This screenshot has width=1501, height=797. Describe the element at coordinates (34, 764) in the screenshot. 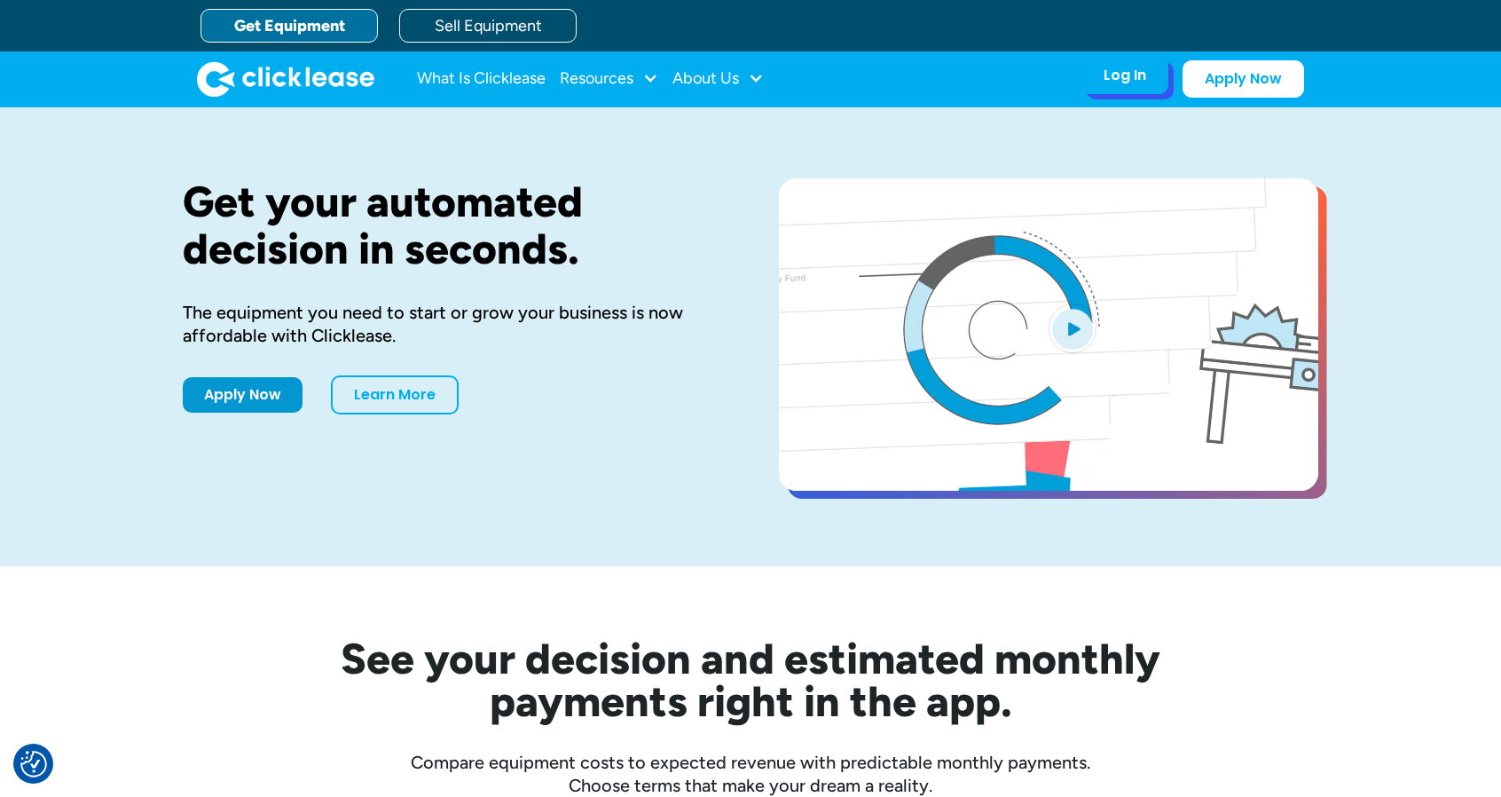

I see `button: Consent Preferences` at that location.